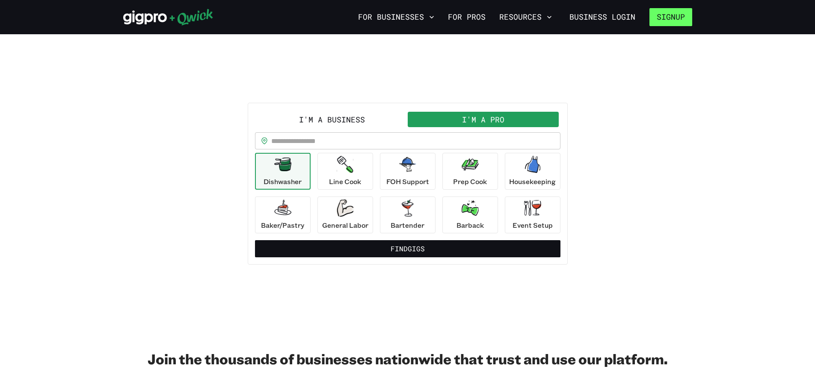 The width and height of the screenshot is (815, 390). Describe the element at coordinates (332, 119) in the screenshot. I see `button: I'm a Business` at that location.